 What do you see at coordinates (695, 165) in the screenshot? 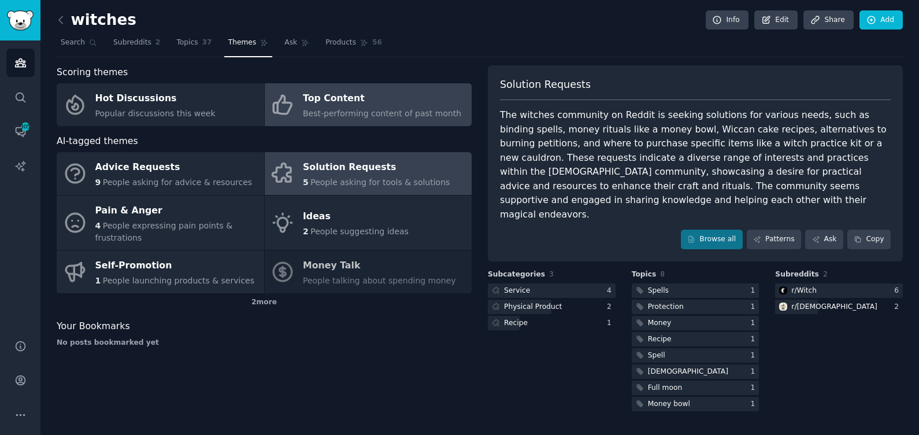
I see `div: The witches community on Reddit is seeking solutions for various needs, such as binding spells, m...` at bounding box center [695, 165].